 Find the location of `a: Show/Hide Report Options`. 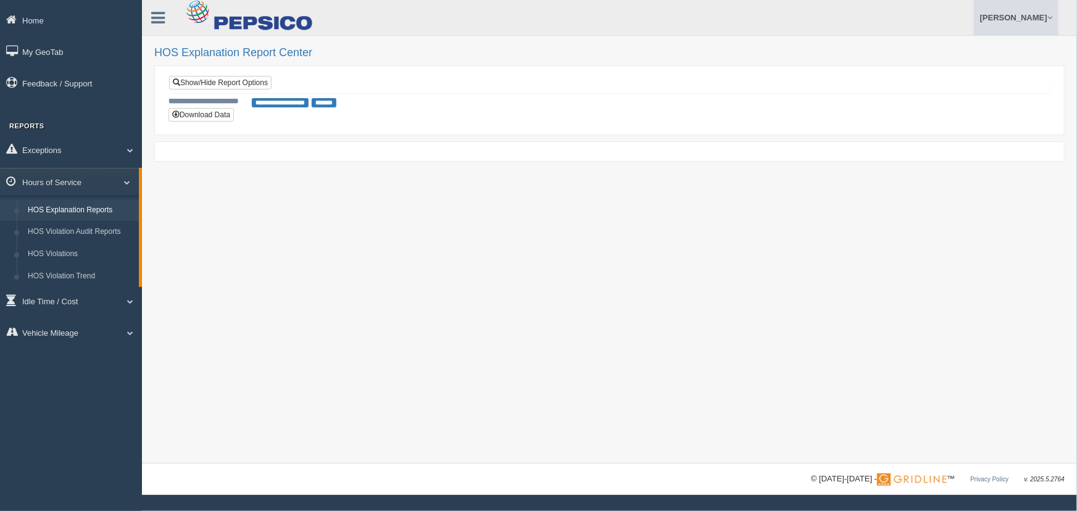

a: Show/Hide Report Options is located at coordinates (220, 83).